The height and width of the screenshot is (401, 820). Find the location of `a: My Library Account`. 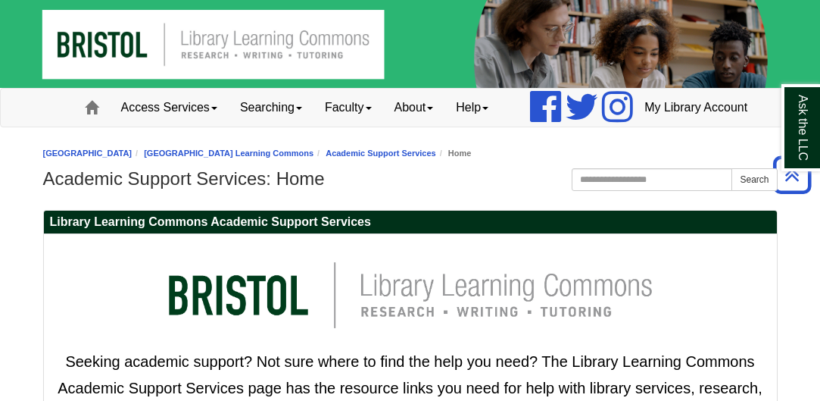

a: My Library Account is located at coordinates (696, 108).